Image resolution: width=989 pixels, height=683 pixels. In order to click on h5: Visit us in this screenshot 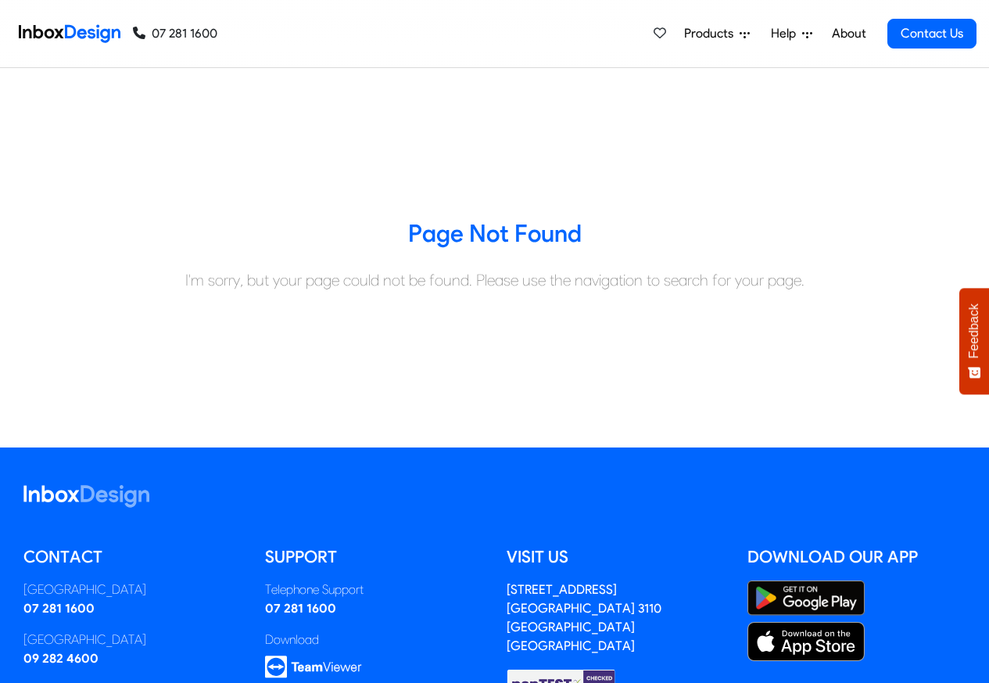, I will do `click(615, 557)`.